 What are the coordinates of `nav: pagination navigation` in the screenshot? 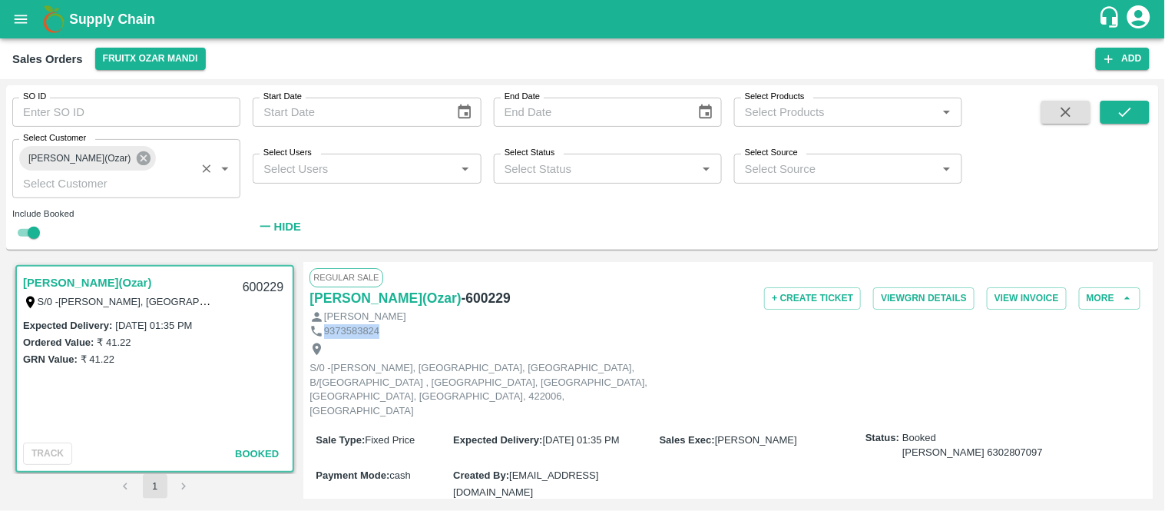 It's located at (155, 486).